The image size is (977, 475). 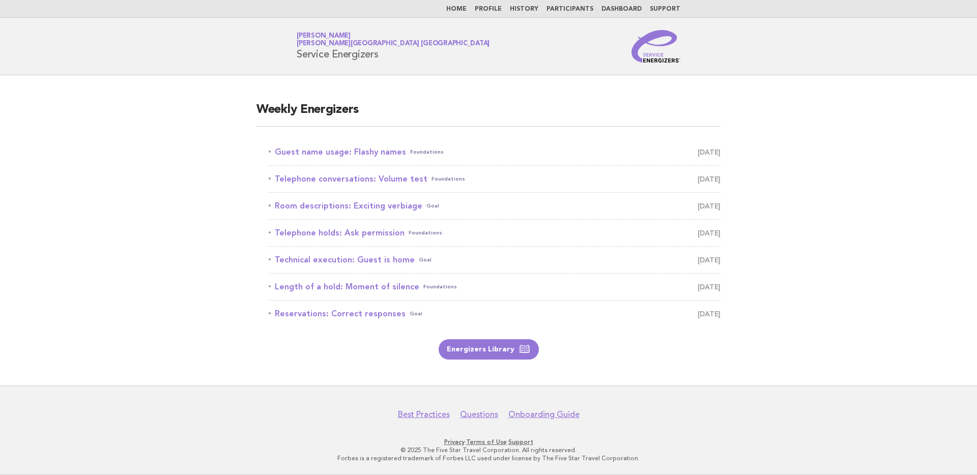 What do you see at coordinates (489, 450) in the screenshot?
I see `p: © 2025 The Five Star Travel Corporation. All rights reserved.` at bounding box center [489, 450].